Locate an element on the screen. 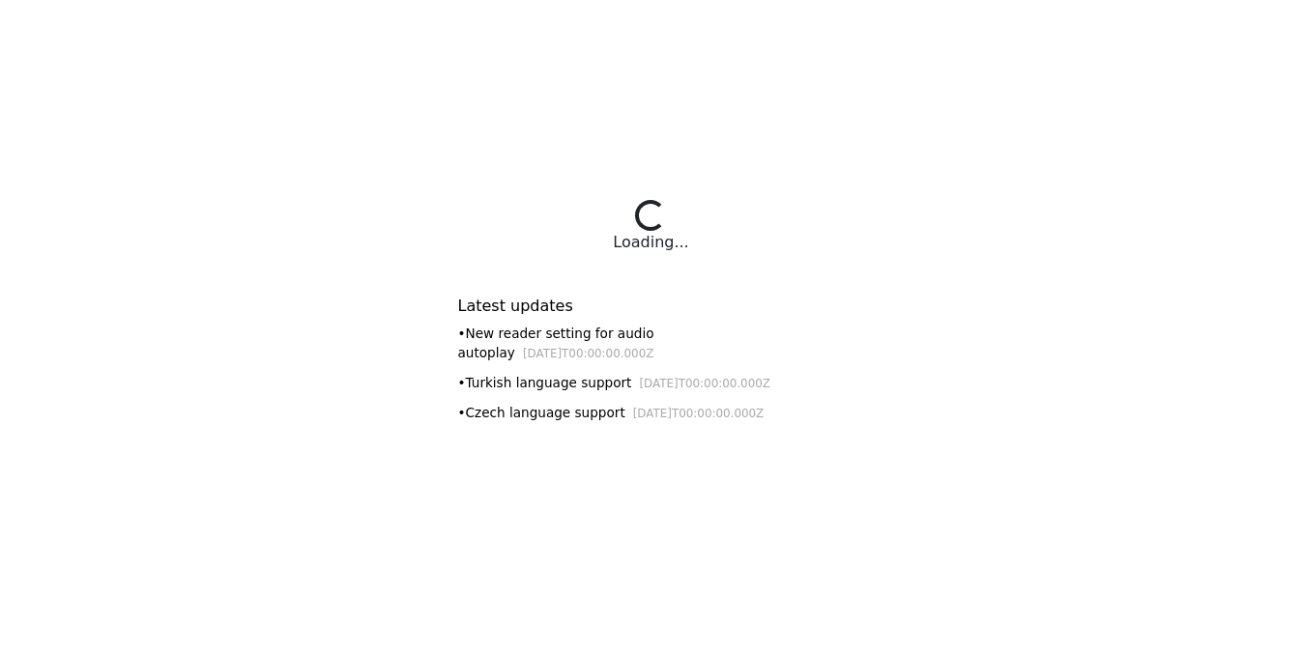  div: Loading... is located at coordinates (650, 243).